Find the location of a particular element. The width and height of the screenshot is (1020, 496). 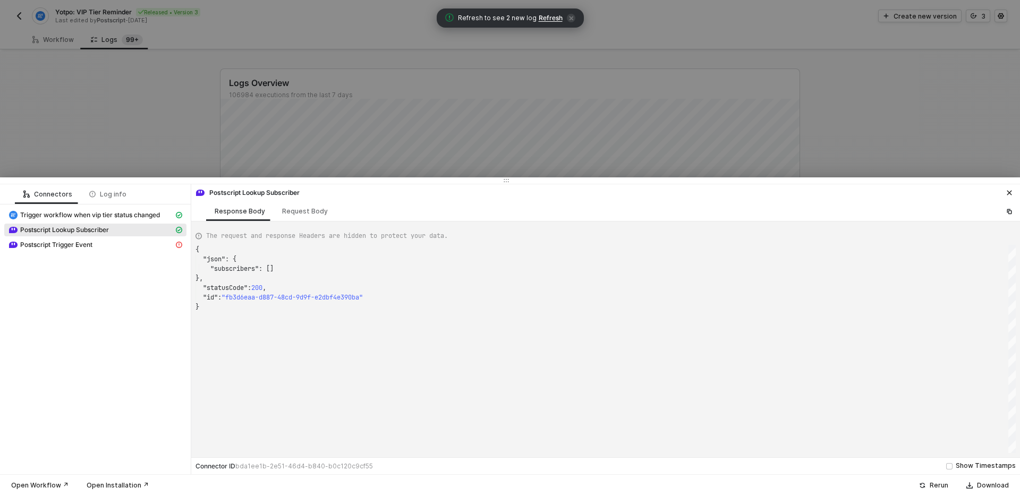

span: The request and response Headers are hidden to protect your data. is located at coordinates (327, 236).